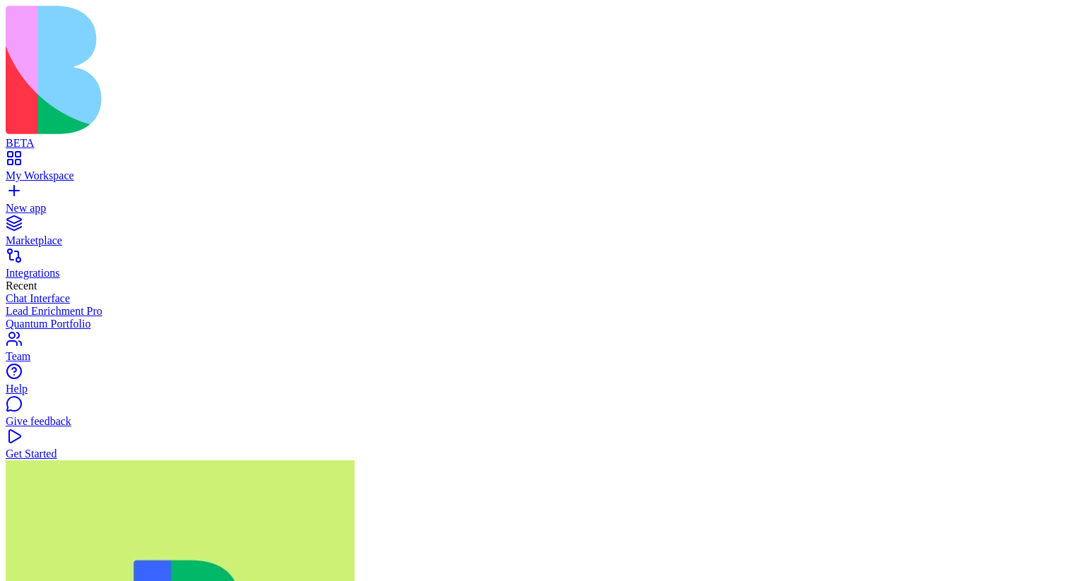 Image resolution: width=1068 pixels, height=581 pixels. I want to click on a: Chat Interface, so click(534, 299).